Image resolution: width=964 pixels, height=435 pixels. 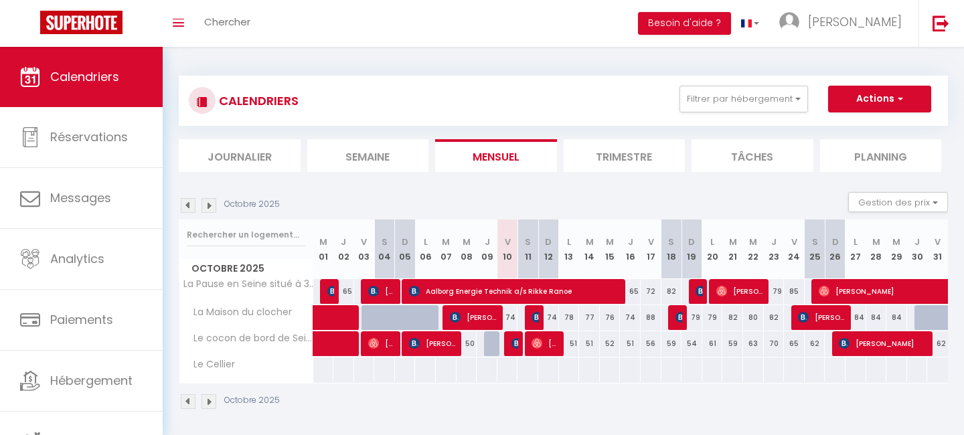 What do you see at coordinates (630, 249) in the screenshot?
I see `th: 16` at bounding box center [630, 249].